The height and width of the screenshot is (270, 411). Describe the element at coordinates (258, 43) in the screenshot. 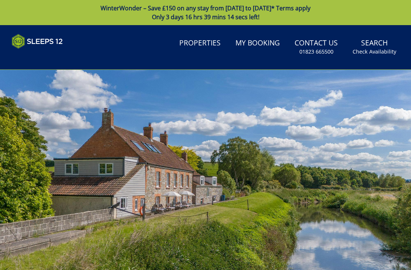

I see `a: My Booking` at that location.